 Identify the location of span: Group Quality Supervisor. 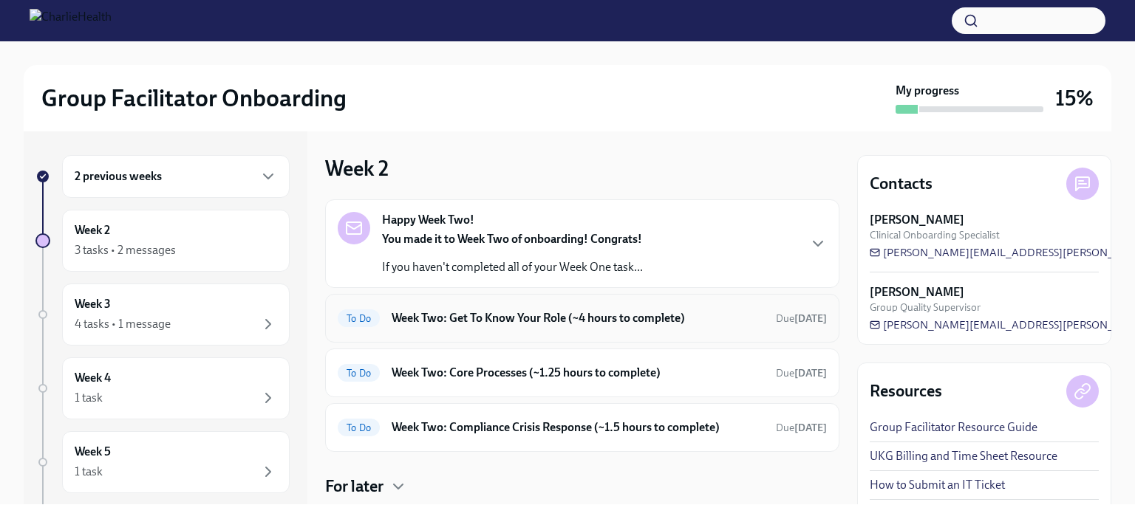
(925, 307).